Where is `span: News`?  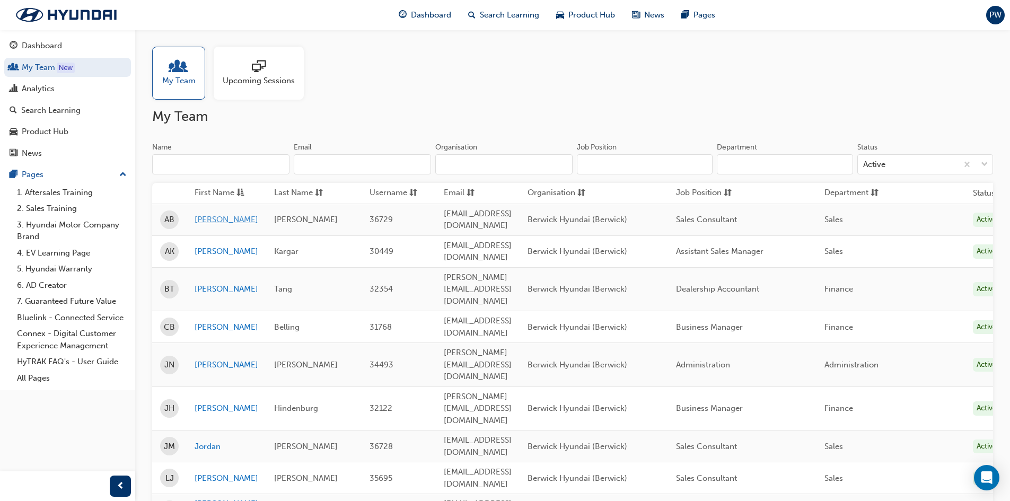 span: News is located at coordinates (654, 15).